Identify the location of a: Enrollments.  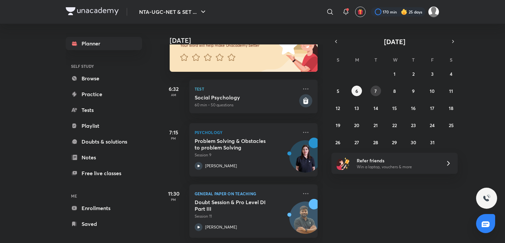
(104, 208).